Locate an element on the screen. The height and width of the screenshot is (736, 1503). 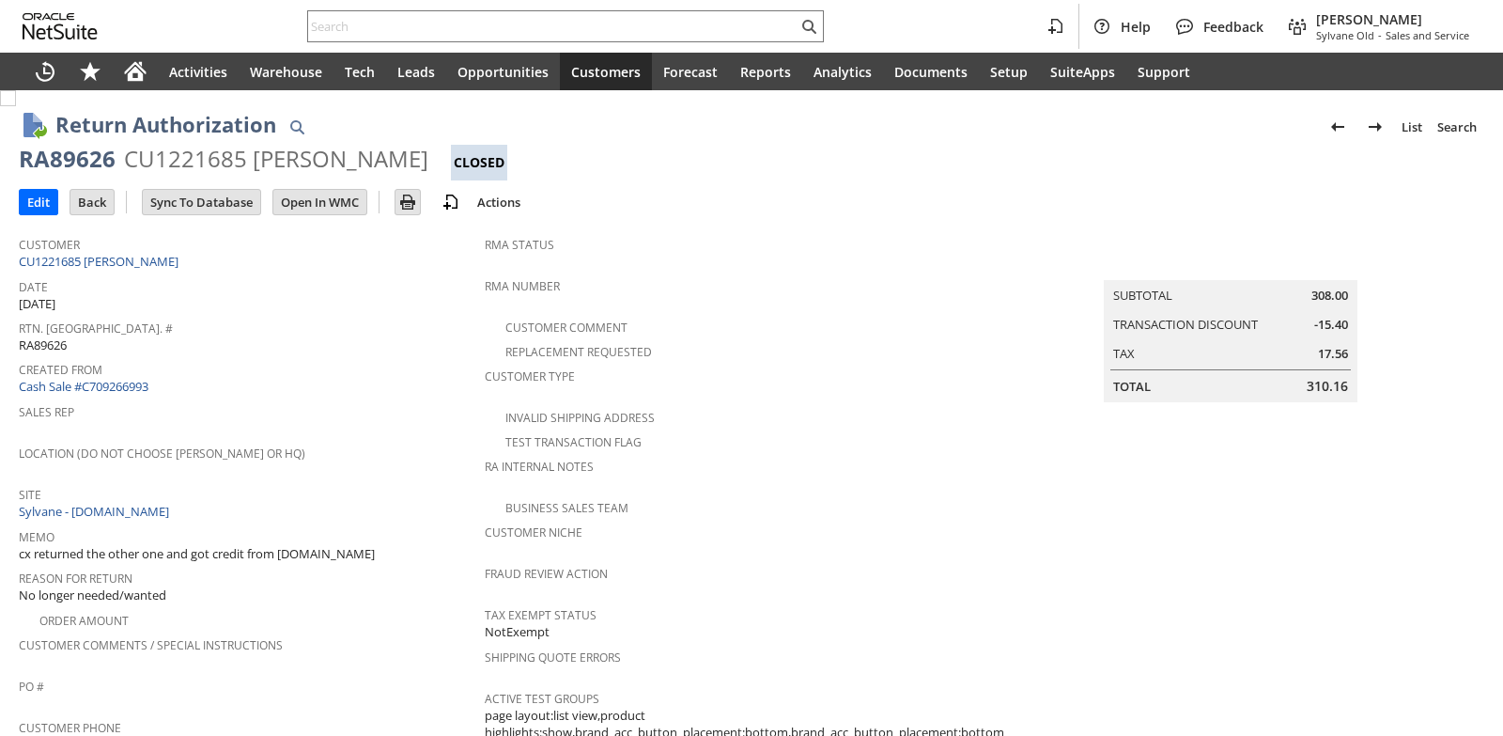
h1: Return Authorization is located at coordinates (165, 124).